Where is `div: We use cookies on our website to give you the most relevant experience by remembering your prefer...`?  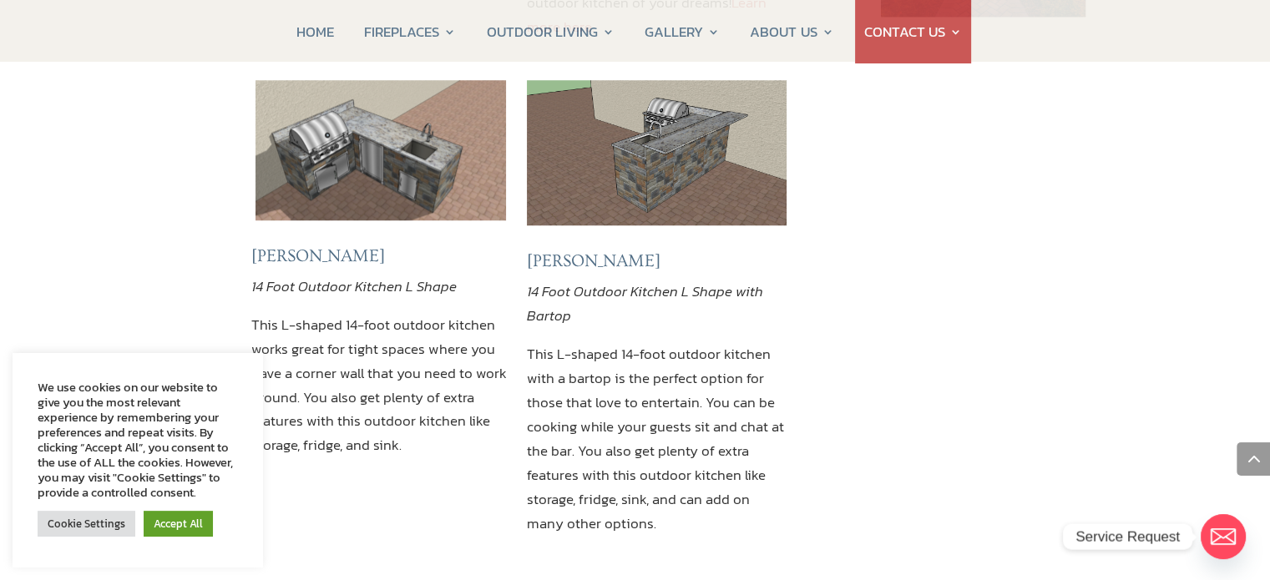
div: We use cookies on our website to give you the most relevant experience by remembering your prefer... is located at coordinates (138, 440).